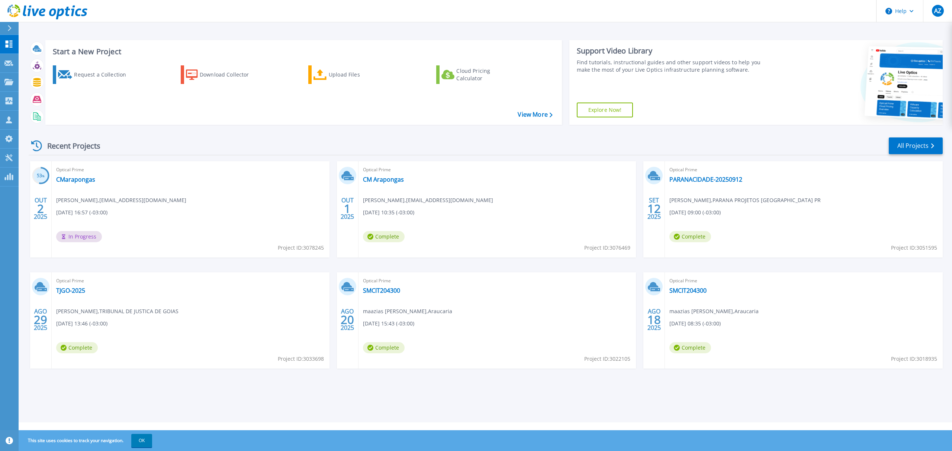 This screenshot has height=451, width=952. I want to click on a: All Projects, so click(916, 146).